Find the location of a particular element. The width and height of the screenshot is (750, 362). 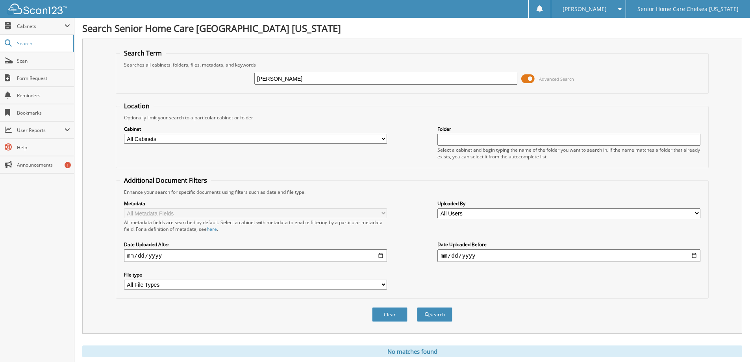

label: Uploaded By is located at coordinates (569, 203).